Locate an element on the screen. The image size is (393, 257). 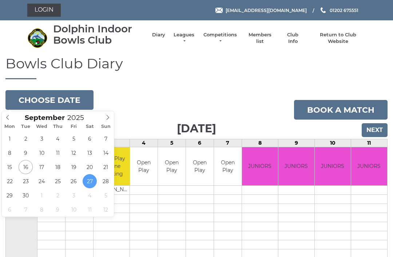
span: October 8, 2025 is located at coordinates (41, 209).